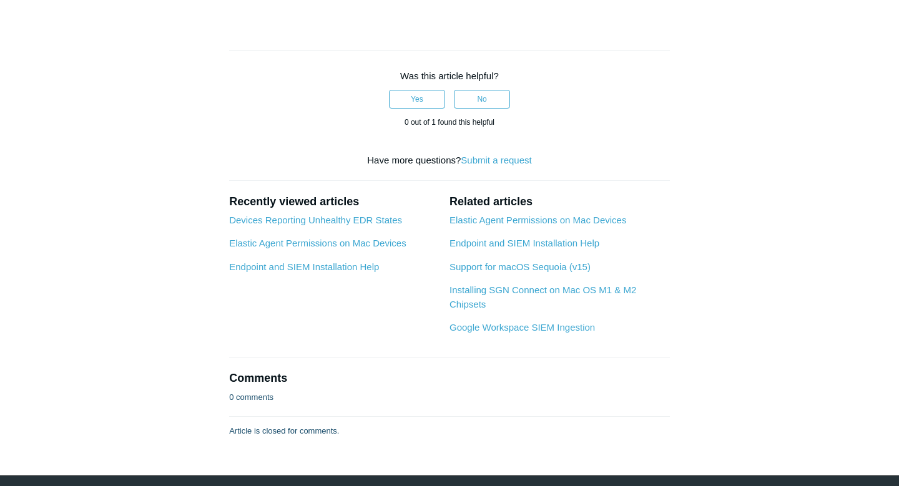  I want to click on p: Article is closed for comments., so click(284, 431).